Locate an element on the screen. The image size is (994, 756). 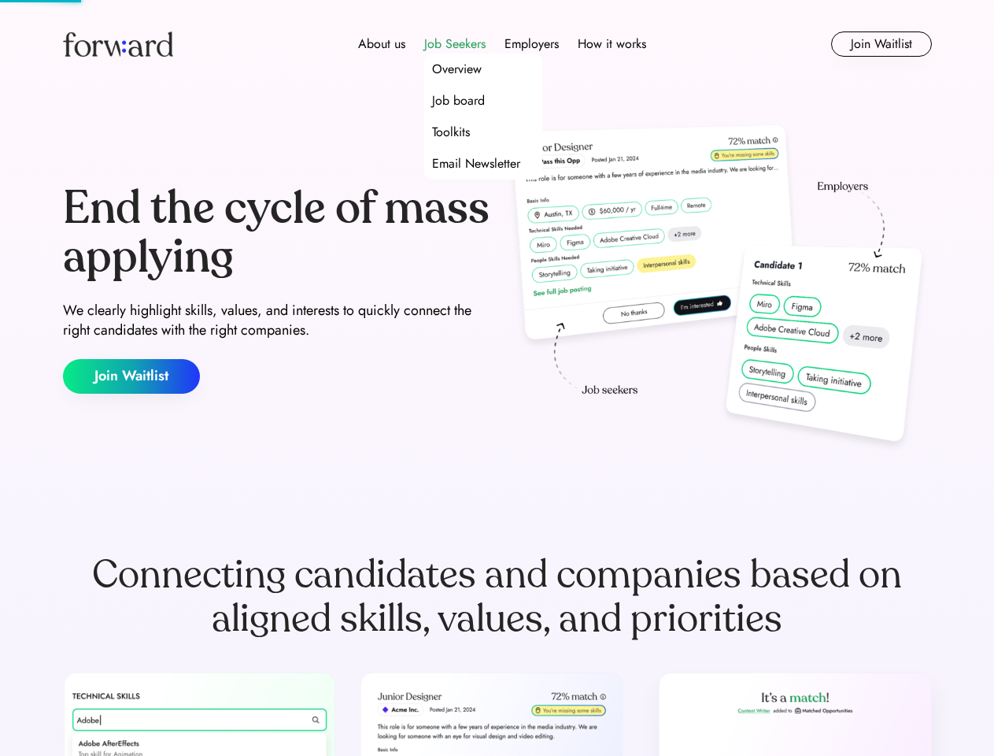
img: Forward logo is located at coordinates (118, 44).